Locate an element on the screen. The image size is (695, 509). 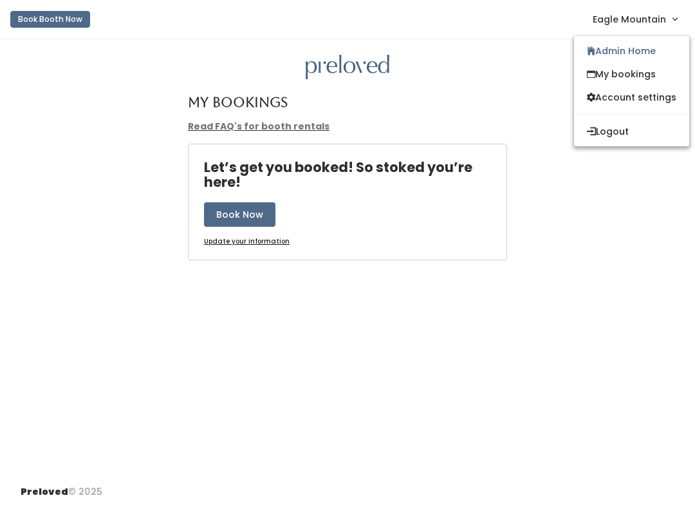
a: My bookings is located at coordinates (632, 74).